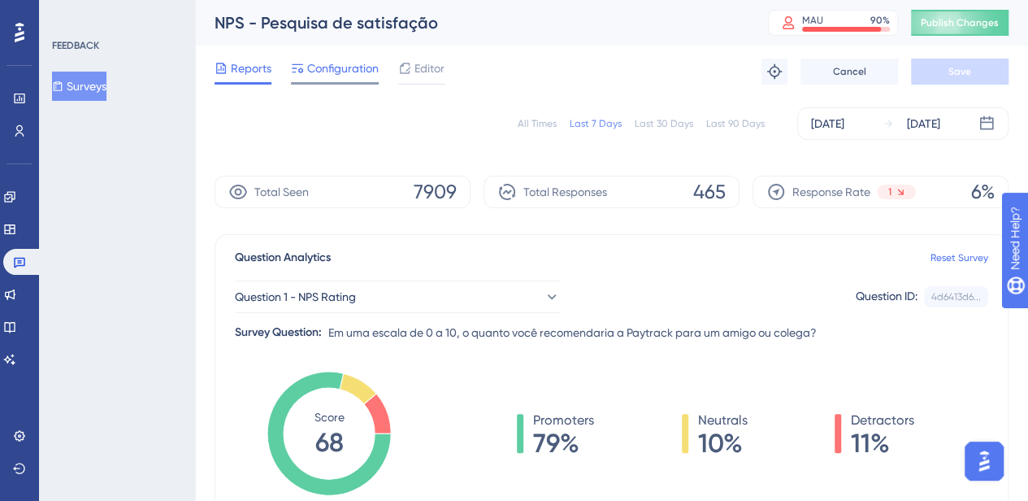 This screenshot has height=501, width=1028. Describe the element at coordinates (283, 258) in the screenshot. I see `span: Question Analytics` at that location.